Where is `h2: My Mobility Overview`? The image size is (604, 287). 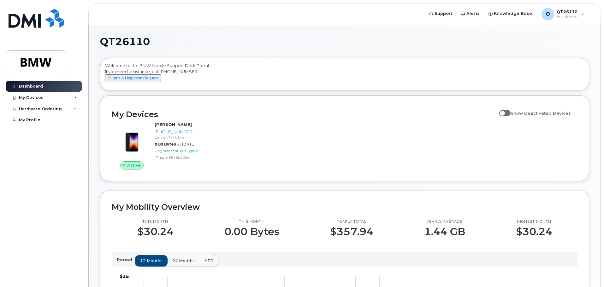
h2: My Mobility Overview is located at coordinates (344, 207).